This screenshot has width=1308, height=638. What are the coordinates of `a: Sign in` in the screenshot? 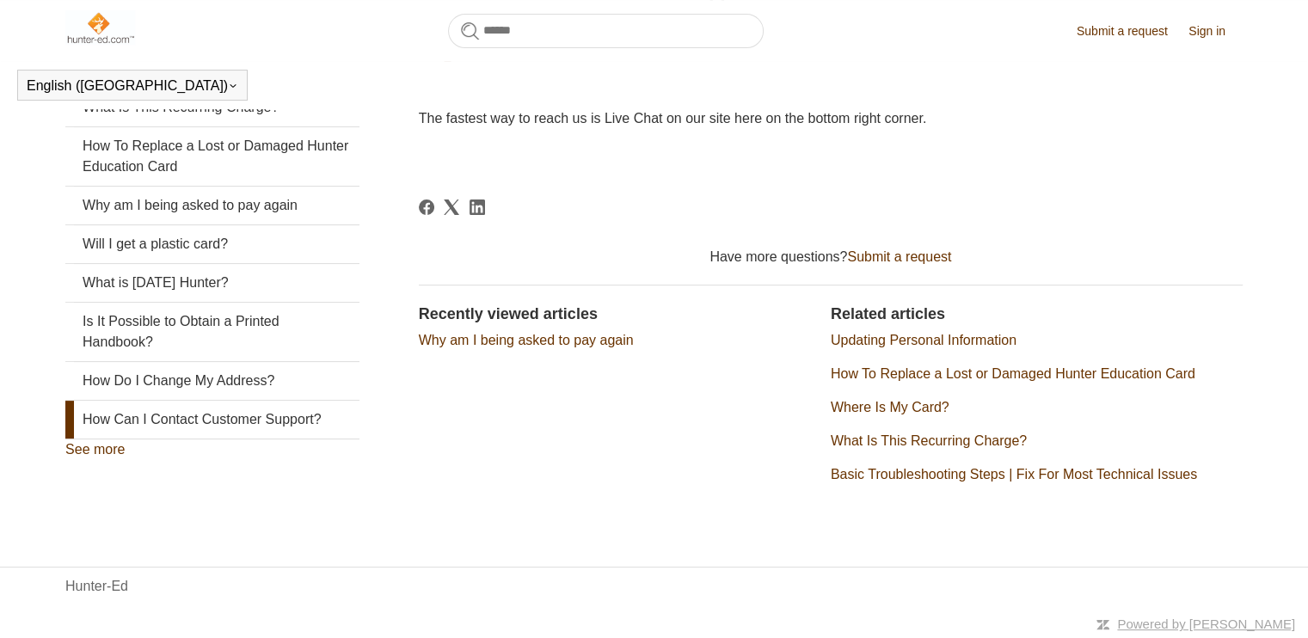 It's located at (1215, 31).